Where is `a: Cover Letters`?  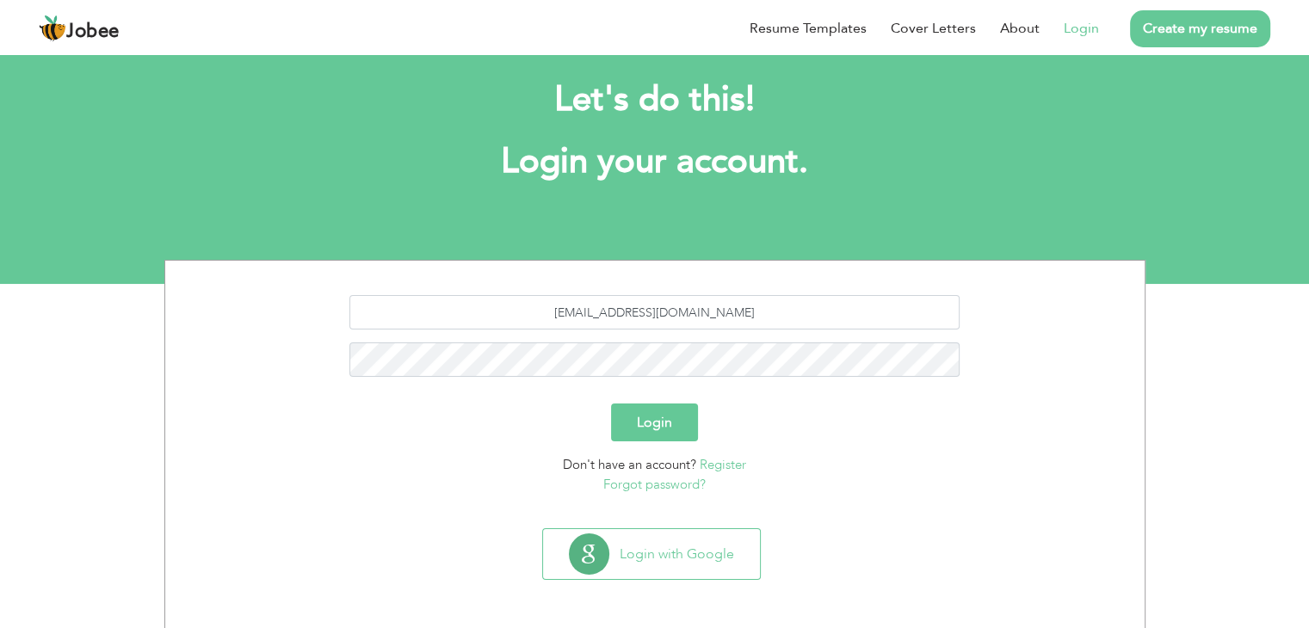 a: Cover Letters is located at coordinates (933, 28).